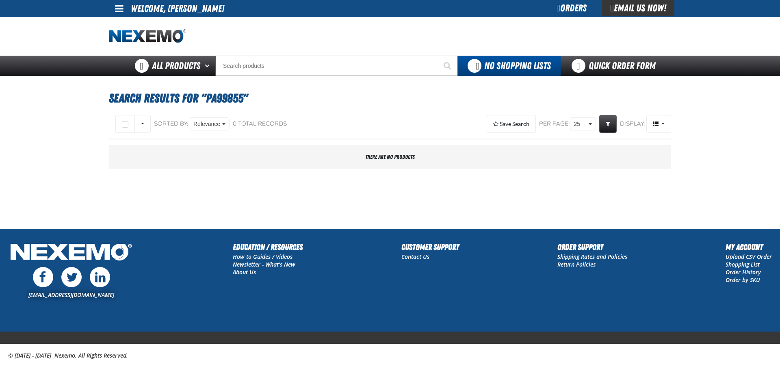  Describe the element at coordinates (262, 256) in the screenshot. I see `a: How to Guides / Videos` at that location.